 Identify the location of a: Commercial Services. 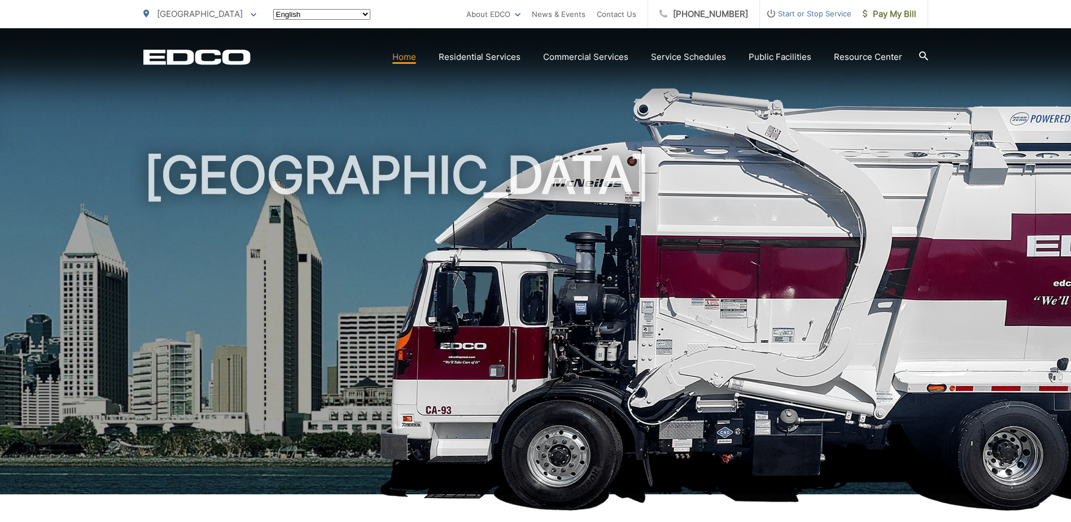
(586, 57).